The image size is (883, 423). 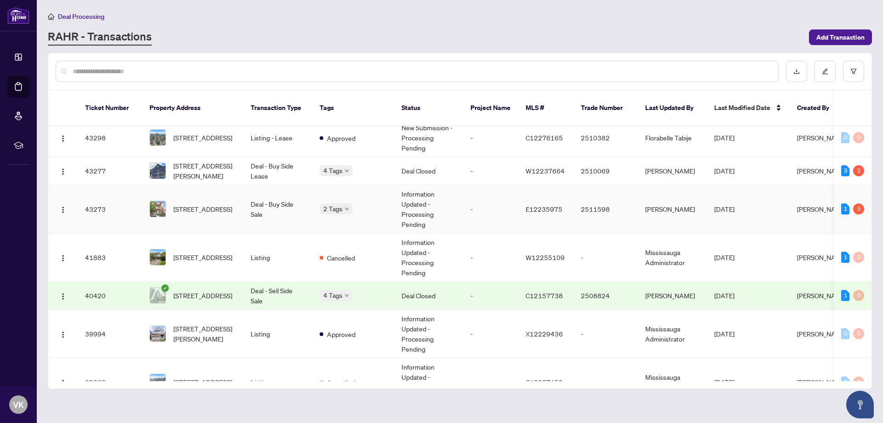 I want to click on span: home, so click(x=51, y=17).